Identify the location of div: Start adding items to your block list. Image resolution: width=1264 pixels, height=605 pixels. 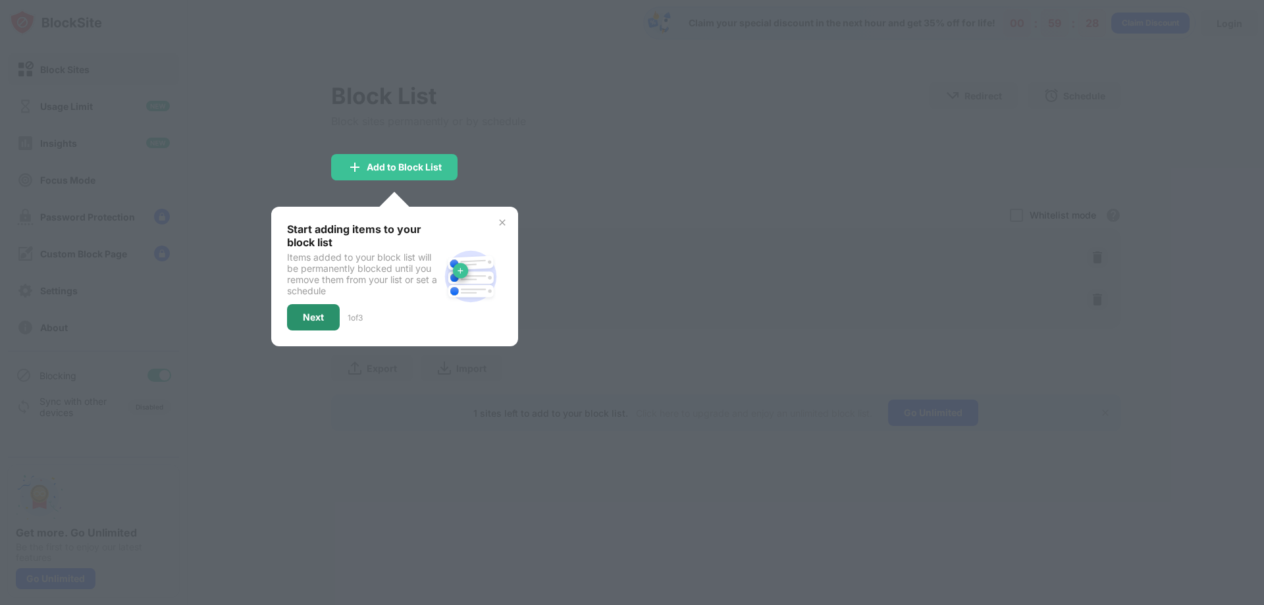
(363, 236).